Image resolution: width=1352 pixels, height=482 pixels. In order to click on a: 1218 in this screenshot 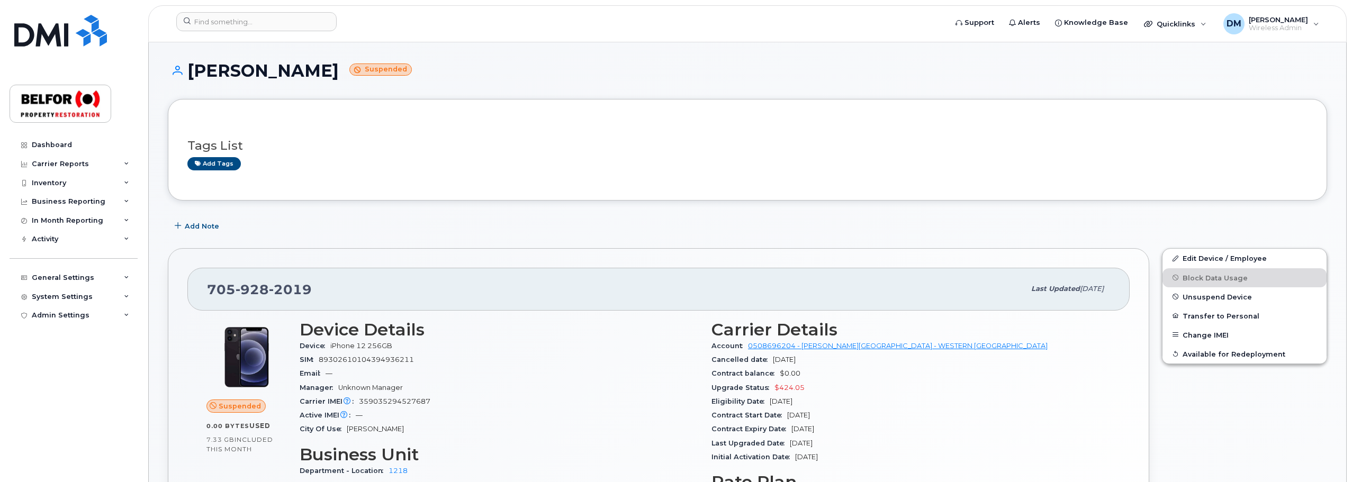, I will do `click(398, 470)`.